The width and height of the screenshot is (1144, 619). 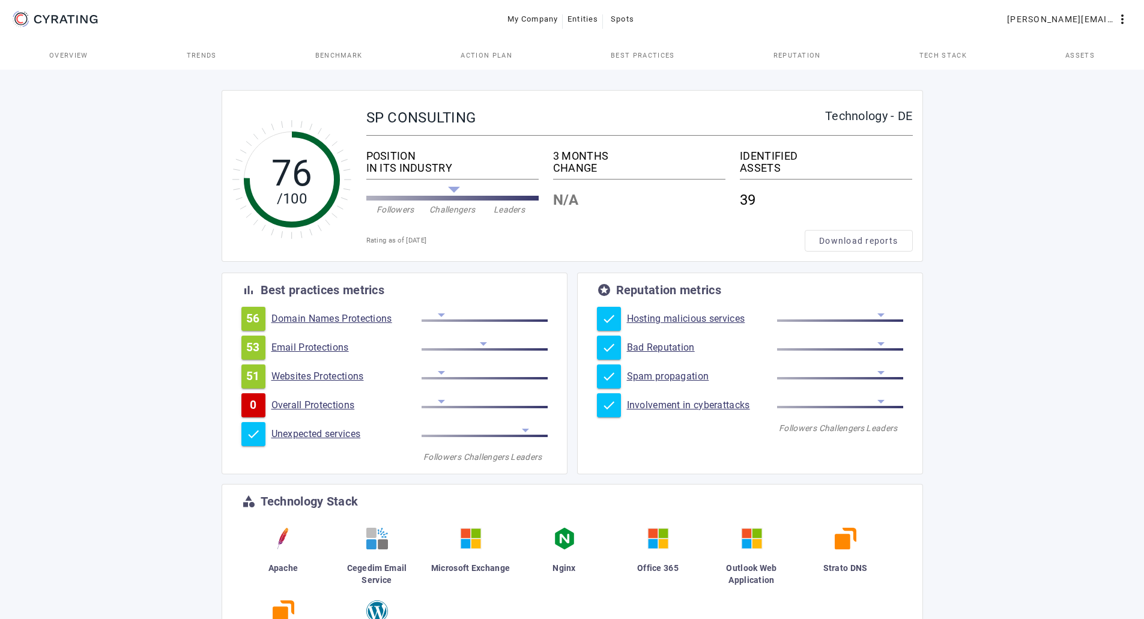 I want to click on tspan: /100, so click(x=291, y=199).